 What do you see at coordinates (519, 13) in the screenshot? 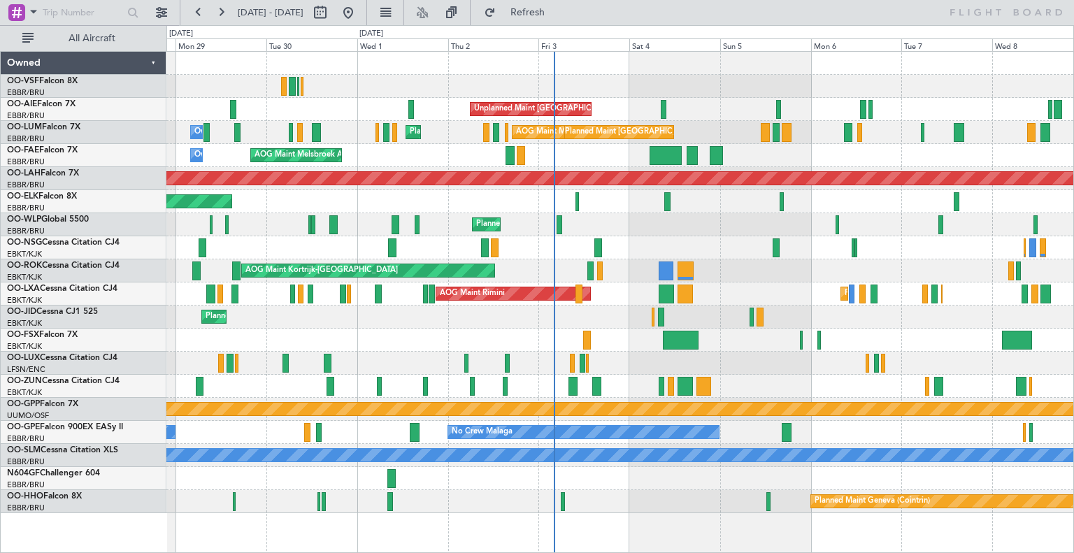
I see `button: Refresh` at bounding box center [519, 13].